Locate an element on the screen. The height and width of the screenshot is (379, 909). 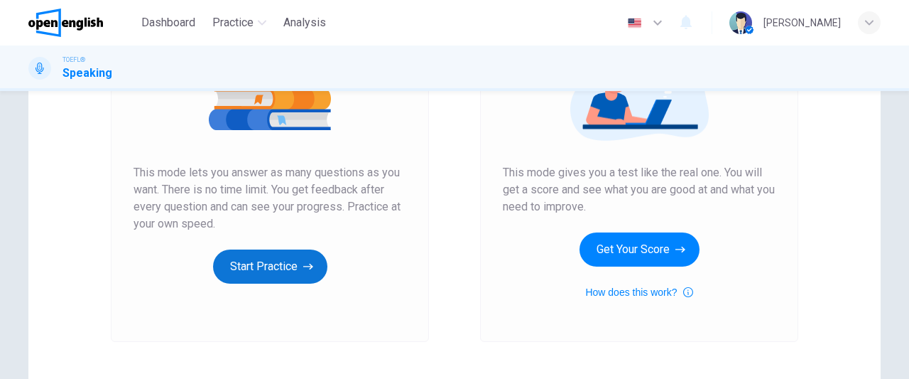
button: Practice is located at coordinates (239, 23).